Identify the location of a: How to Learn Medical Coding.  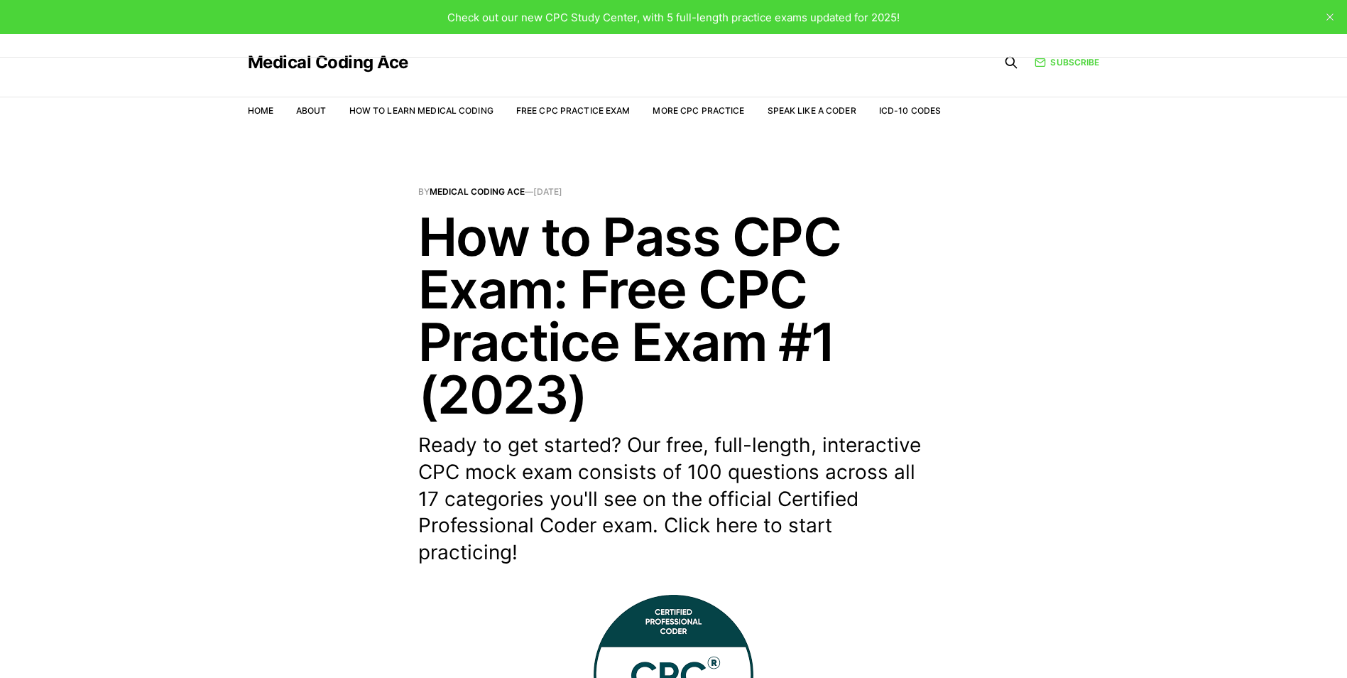
(421, 110).